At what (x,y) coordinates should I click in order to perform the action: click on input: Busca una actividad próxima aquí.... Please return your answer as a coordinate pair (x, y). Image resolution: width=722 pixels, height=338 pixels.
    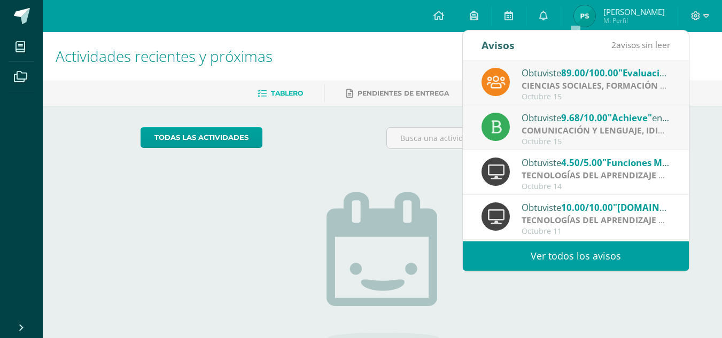
    Looking at the image, I should click on (505, 138).